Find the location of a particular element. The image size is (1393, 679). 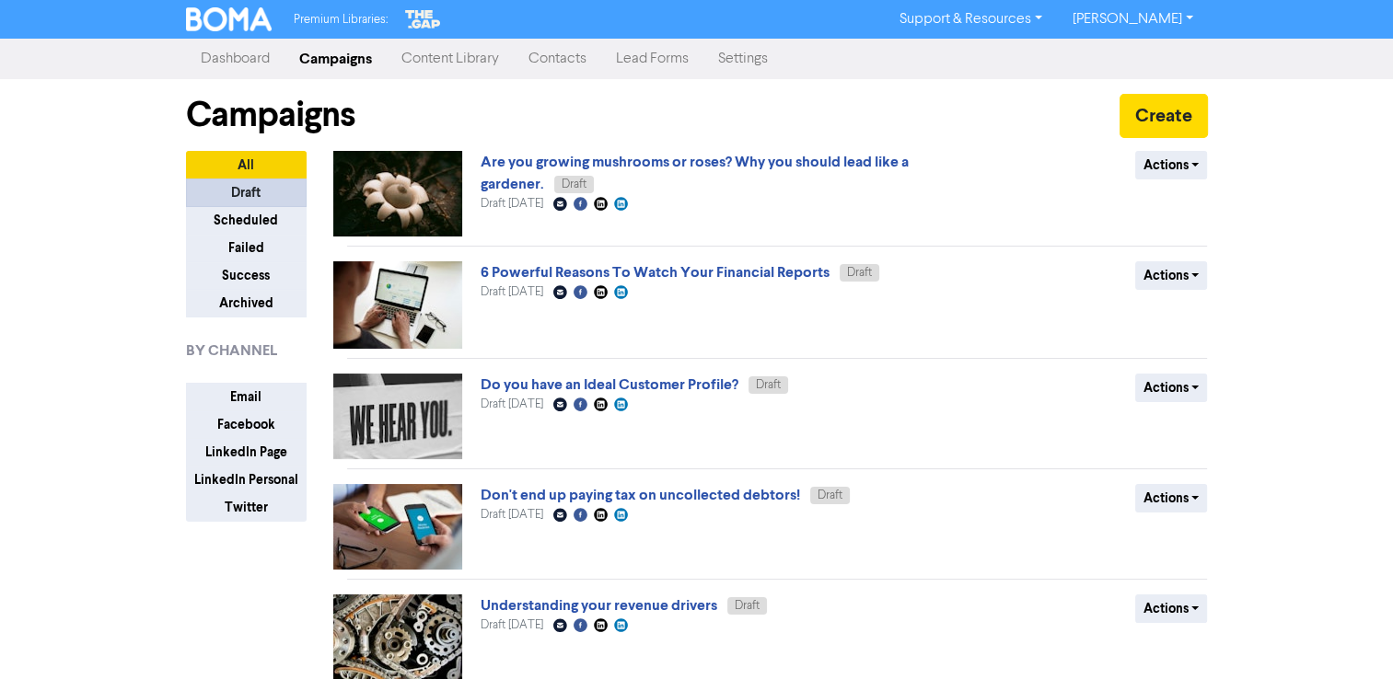

img: image_1755057143861.jpg is located at coordinates (398, 305).